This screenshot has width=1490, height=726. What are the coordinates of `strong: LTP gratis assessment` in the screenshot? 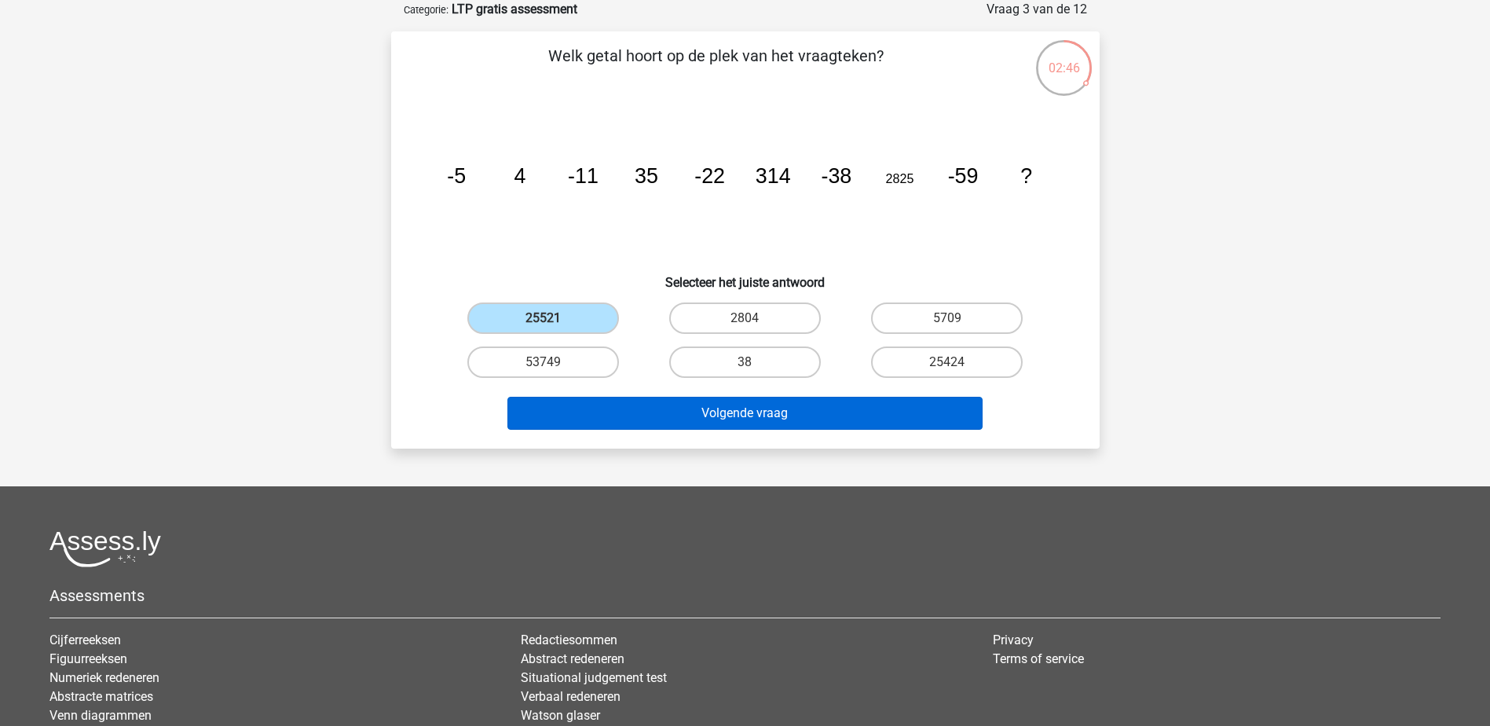 It's located at (514, 9).